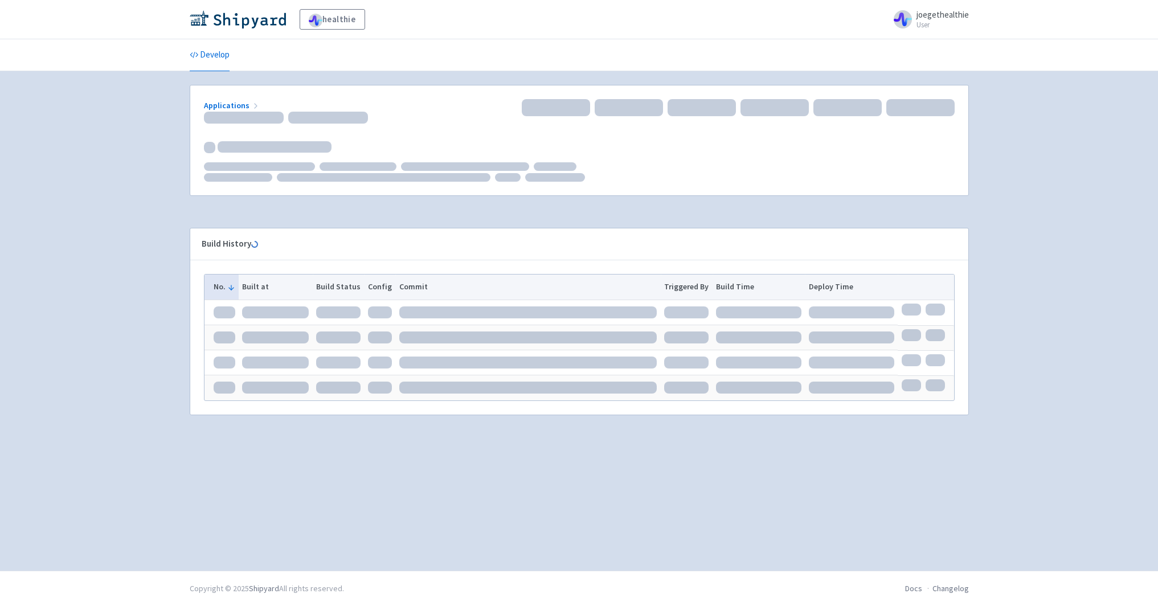 The height and width of the screenshot is (606, 1158). I want to click on button: No., so click(224, 287).